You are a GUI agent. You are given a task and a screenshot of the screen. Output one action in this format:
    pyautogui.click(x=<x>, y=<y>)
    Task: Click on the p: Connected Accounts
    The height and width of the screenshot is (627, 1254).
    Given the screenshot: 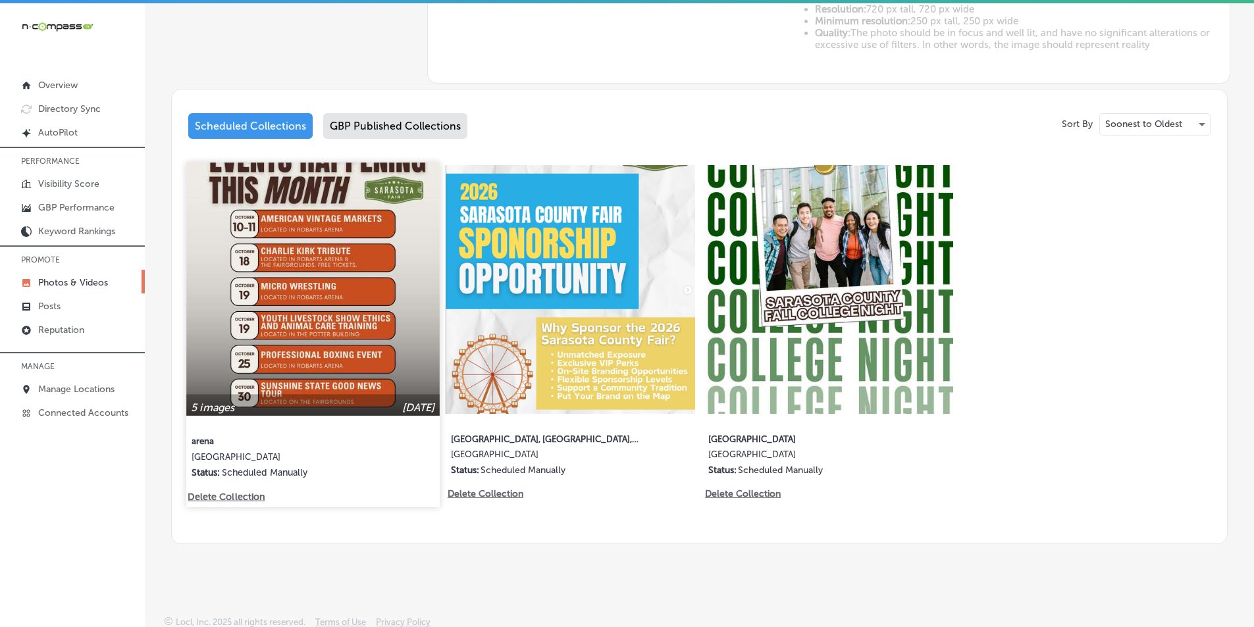 What is the action you would take?
    pyautogui.click(x=83, y=413)
    